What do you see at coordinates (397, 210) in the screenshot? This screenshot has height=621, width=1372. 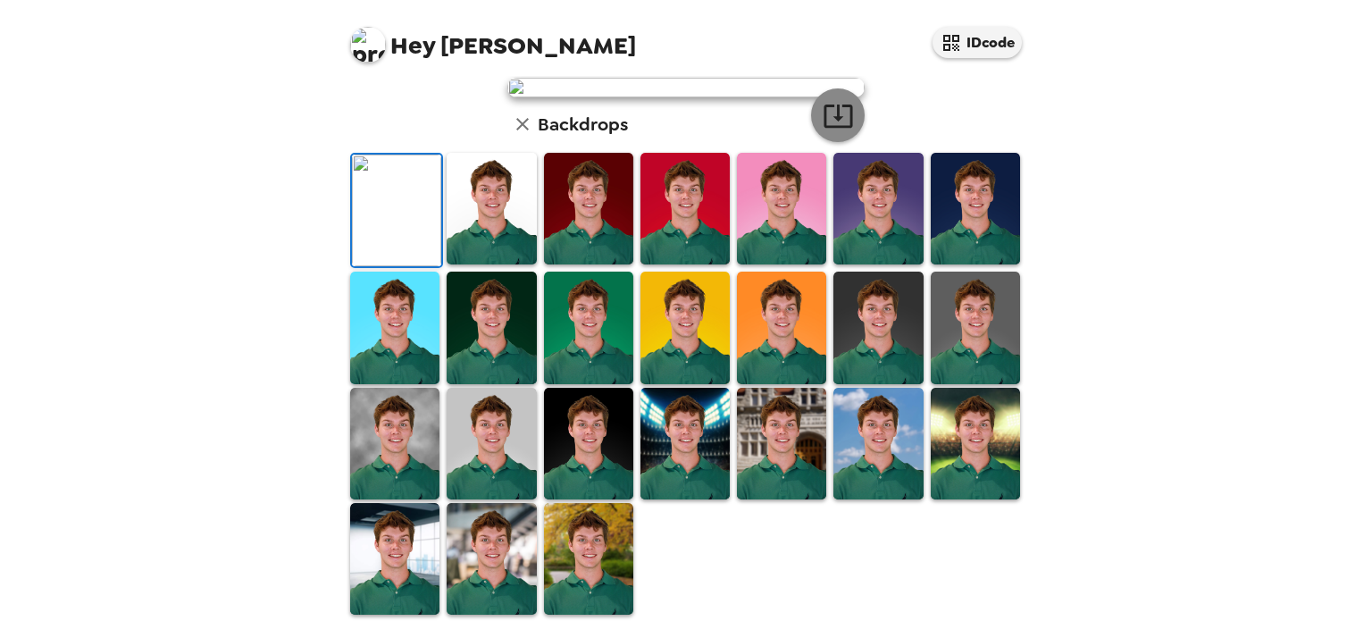 I see `img: Original` at bounding box center [397, 210].